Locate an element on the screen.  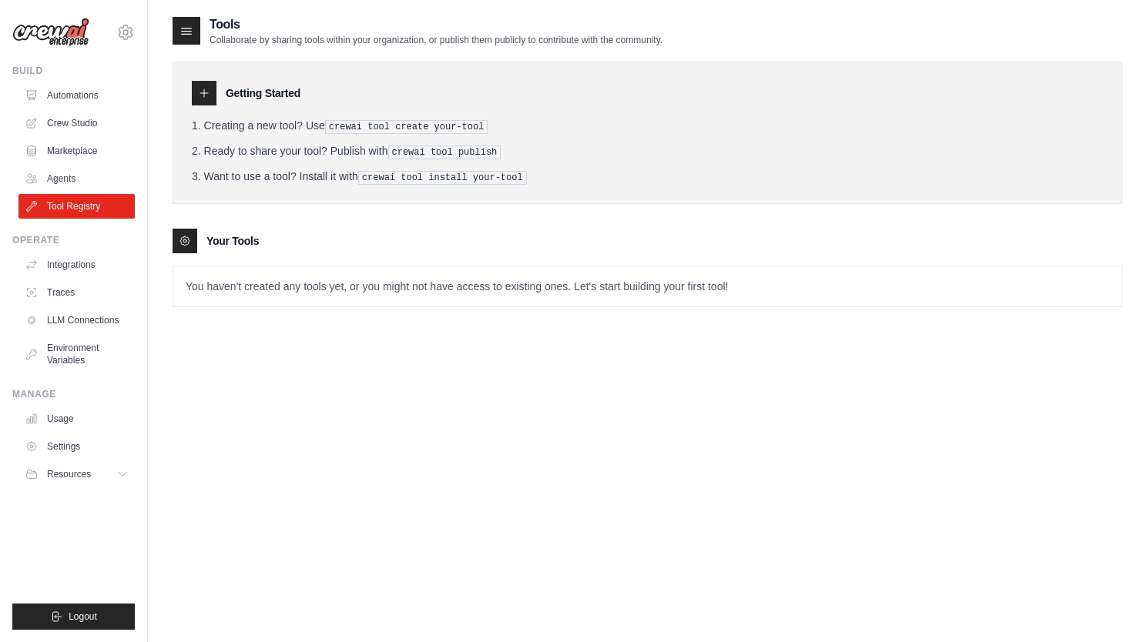
div: Operate is located at coordinates (73, 240).